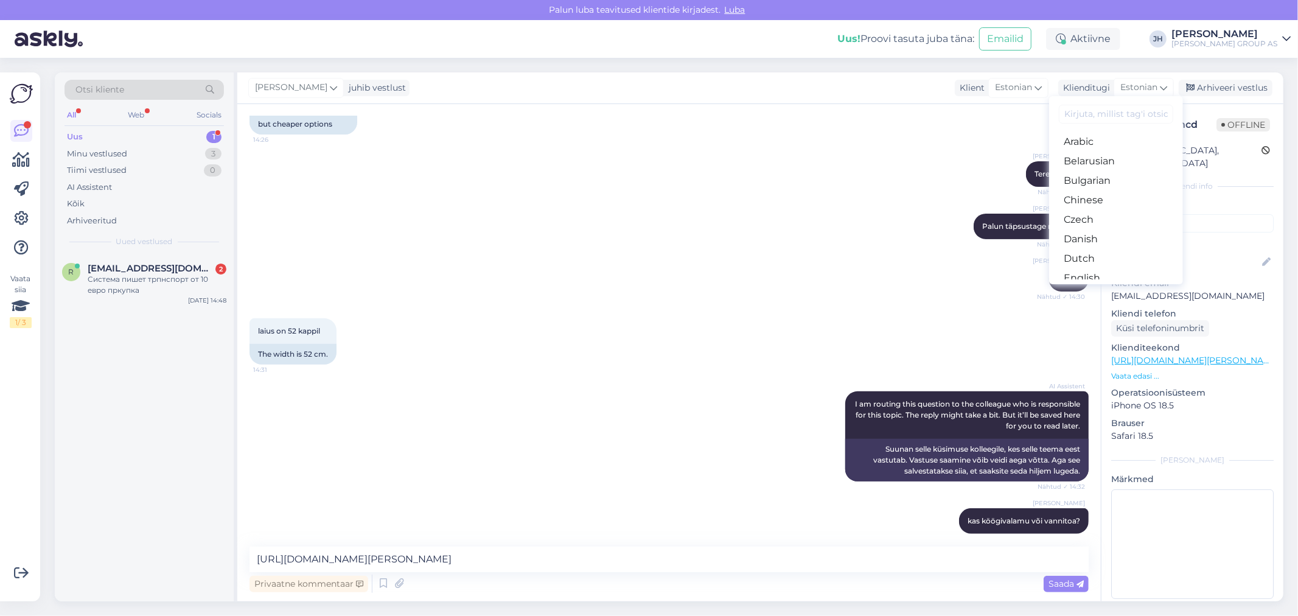  Describe the element at coordinates (1062, 486) in the screenshot. I see `span: Nähtud ✓ 14:32` at that location.